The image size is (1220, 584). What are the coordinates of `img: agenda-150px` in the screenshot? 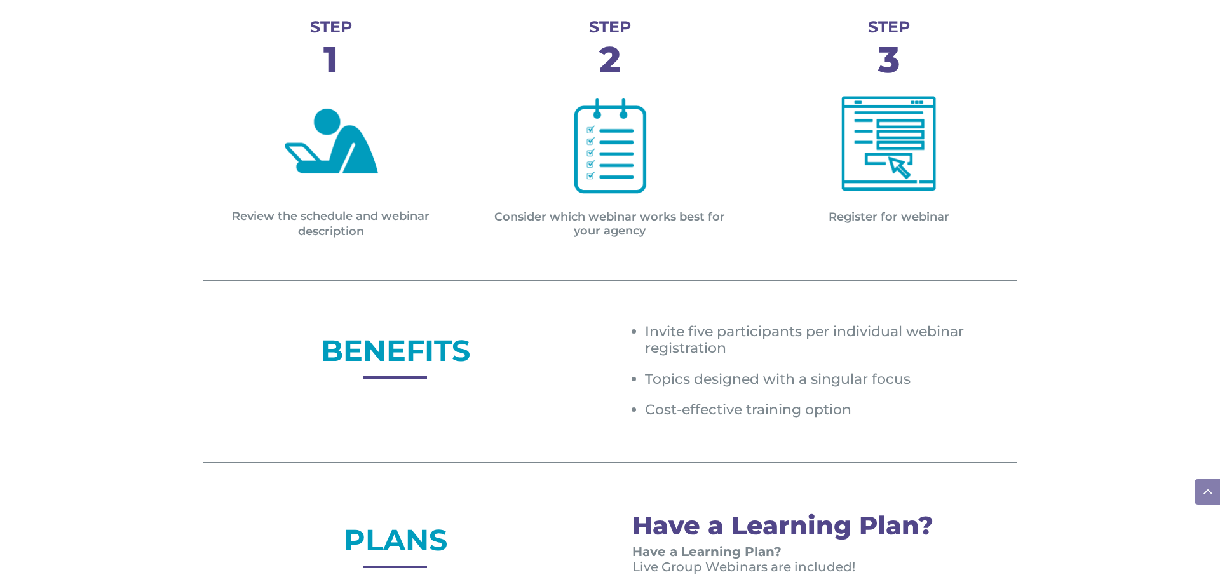 It's located at (610, 146).